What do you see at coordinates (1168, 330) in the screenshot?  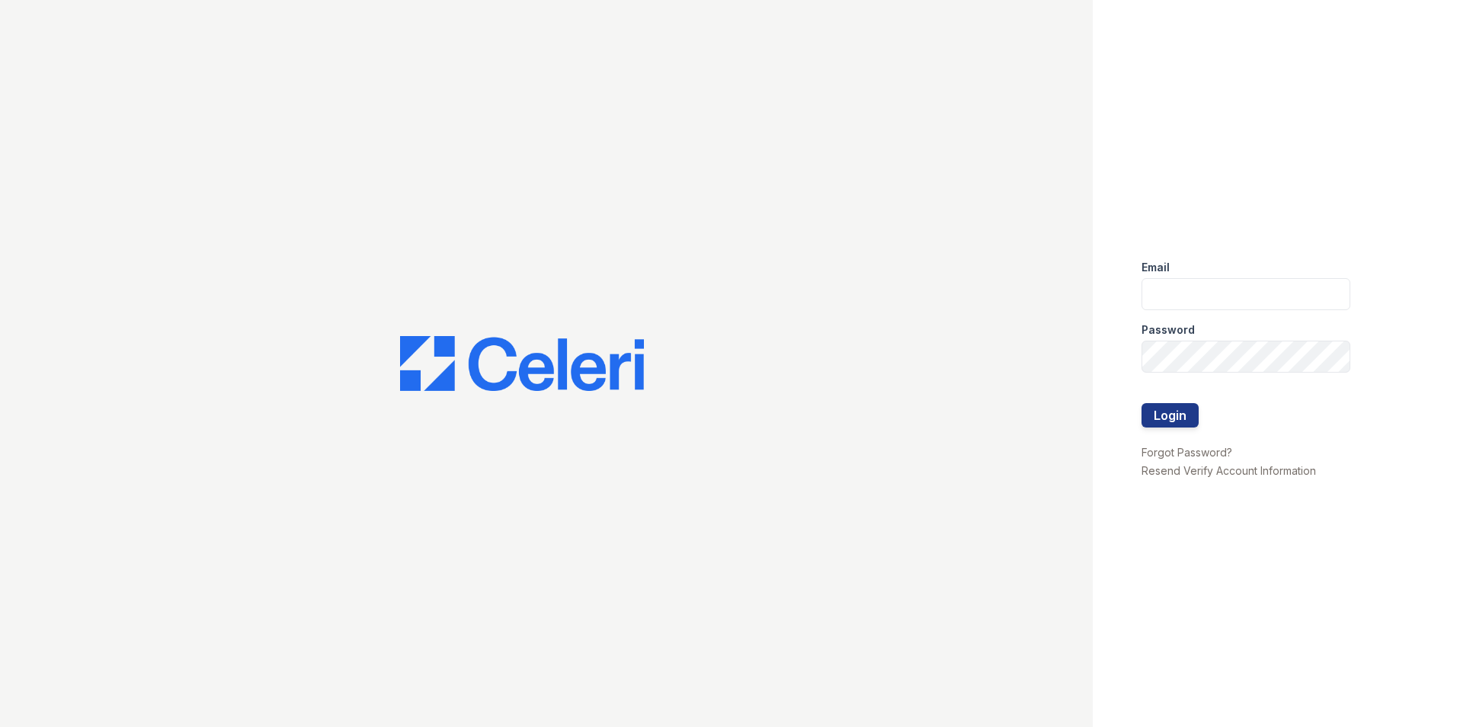 I see `label: Password` at bounding box center [1168, 330].